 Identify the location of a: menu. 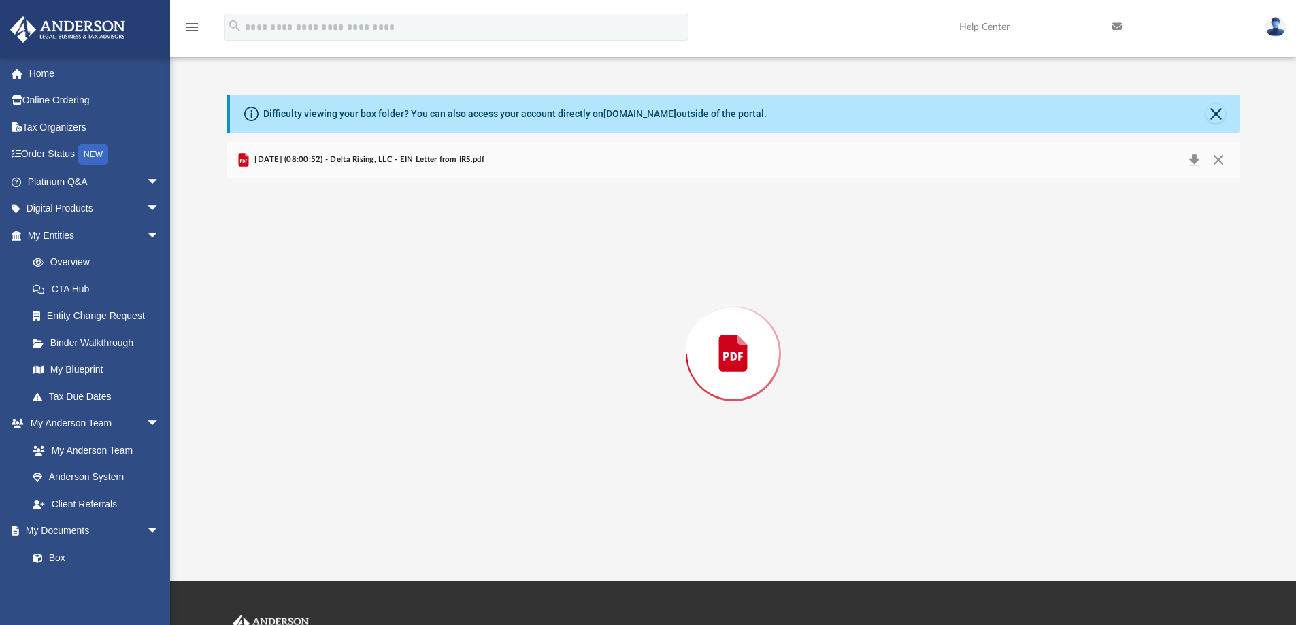
(192, 31).